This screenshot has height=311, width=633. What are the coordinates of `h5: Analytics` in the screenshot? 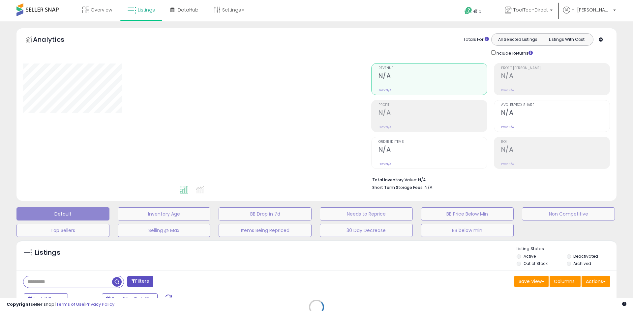 It's located at (55, 40).